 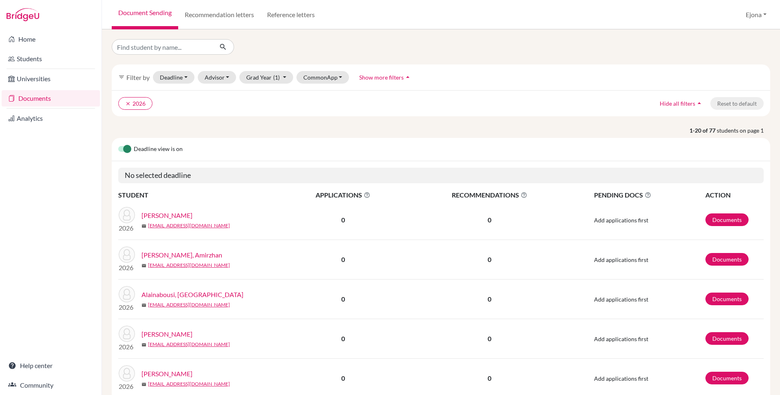 I want to click on th: ACTION, so click(x=734, y=195).